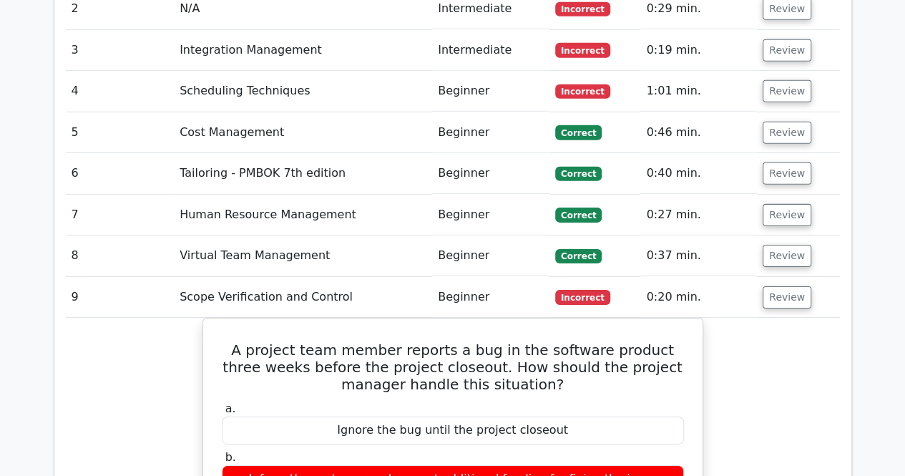  What do you see at coordinates (120, 50) in the screenshot?
I see `td: 3` at bounding box center [120, 50].